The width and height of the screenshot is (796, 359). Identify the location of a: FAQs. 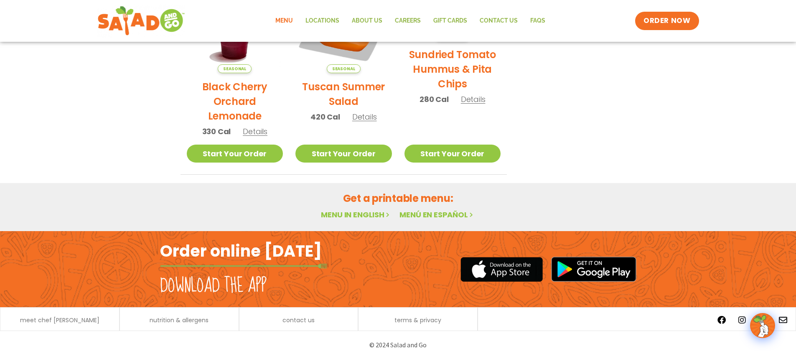
(538, 21).